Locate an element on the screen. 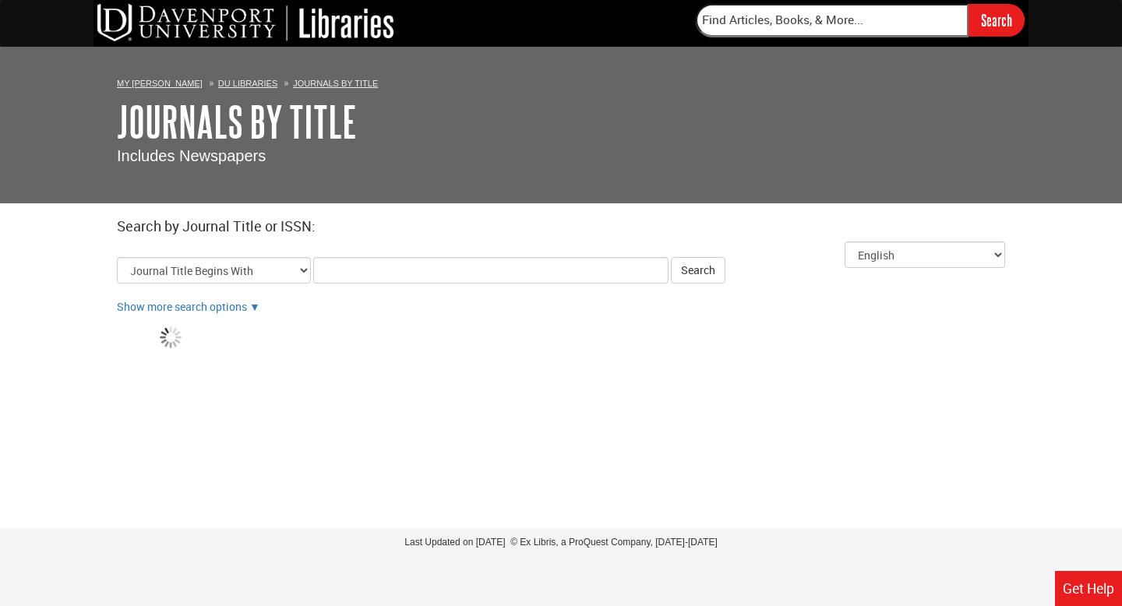 Image resolution: width=1122 pixels, height=606 pixels. button: Search is located at coordinates (698, 270).